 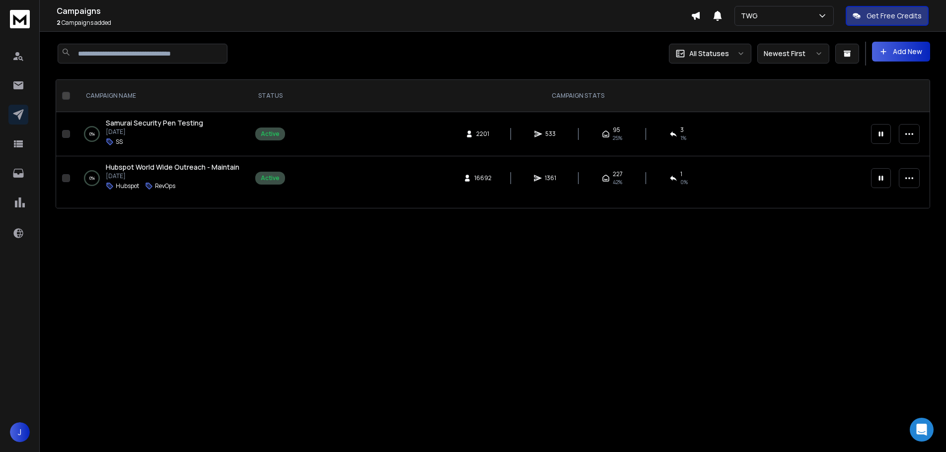 I want to click on p: SS, so click(x=119, y=142).